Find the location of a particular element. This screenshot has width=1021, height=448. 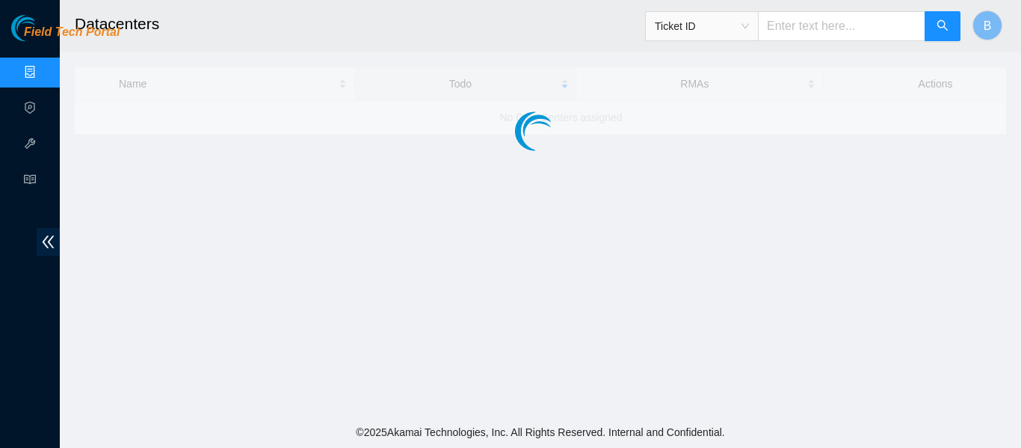

a: Akamai TechnologiesField Tech Portal is located at coordinates (65, 37).